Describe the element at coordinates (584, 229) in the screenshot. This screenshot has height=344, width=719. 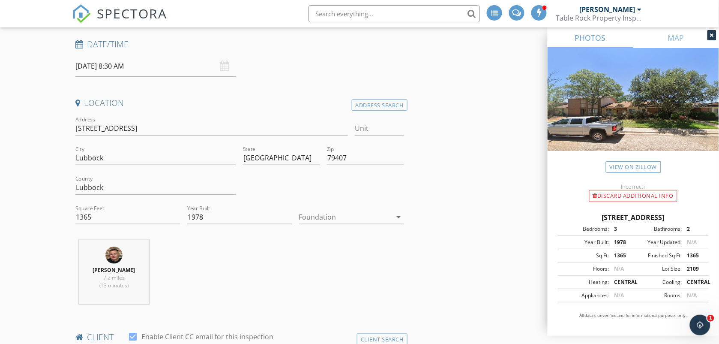
I see `div: Bedrooms:` at that location.